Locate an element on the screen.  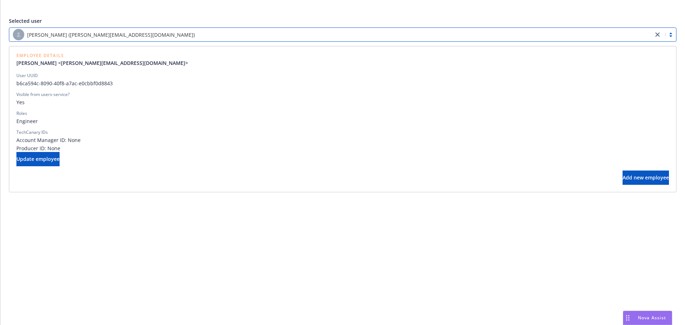
button: Nova Assist is located at coordinates (648, 318).